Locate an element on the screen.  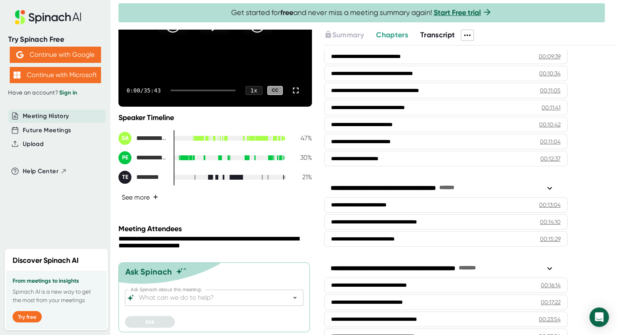
button: Meeting History is located at coordinates (46, 116).